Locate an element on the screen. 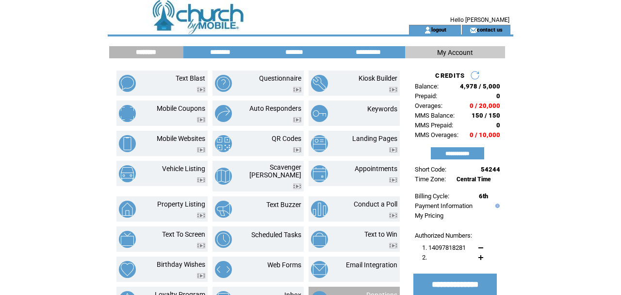 Image resolution: width=621 pixels, height=295 pixels. a: Payment Information is located at coordinates (443, 205).